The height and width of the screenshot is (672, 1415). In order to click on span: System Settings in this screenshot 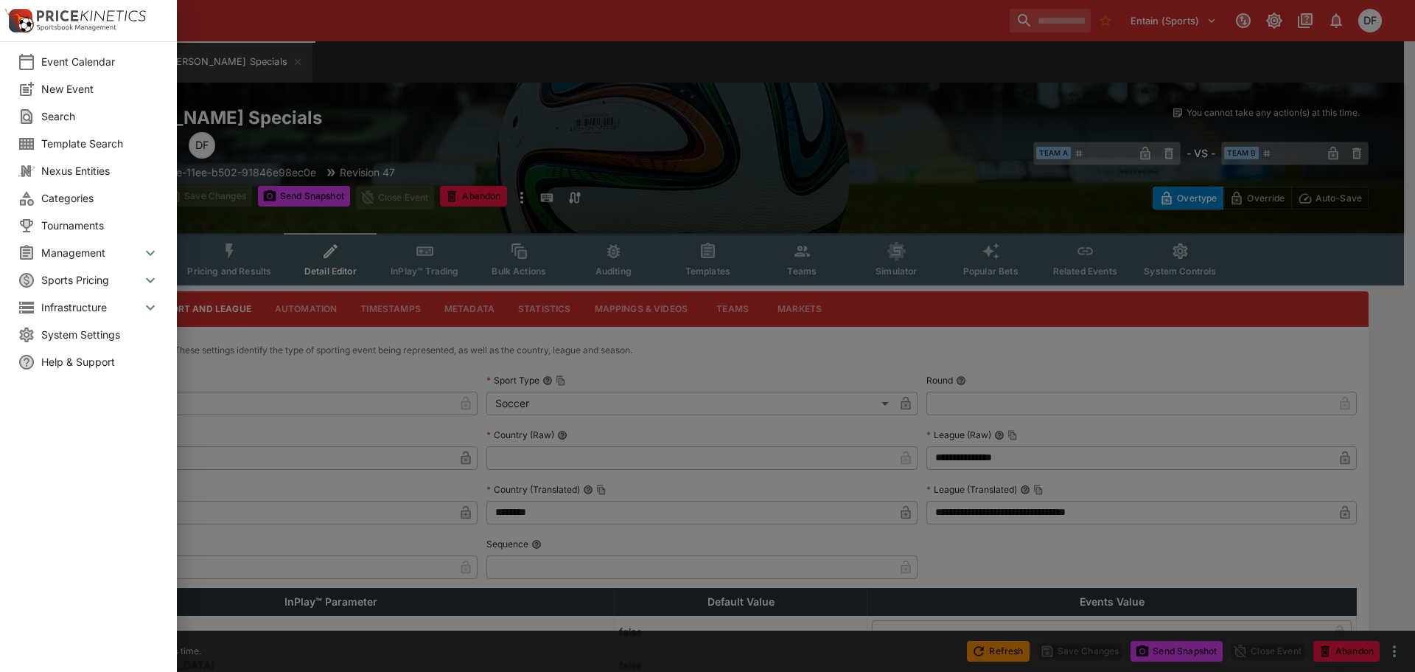, I will do `click(100, 334)`.